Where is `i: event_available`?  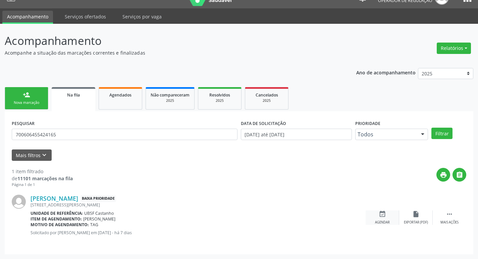
i: event_available is located at coordinates (382, 214).